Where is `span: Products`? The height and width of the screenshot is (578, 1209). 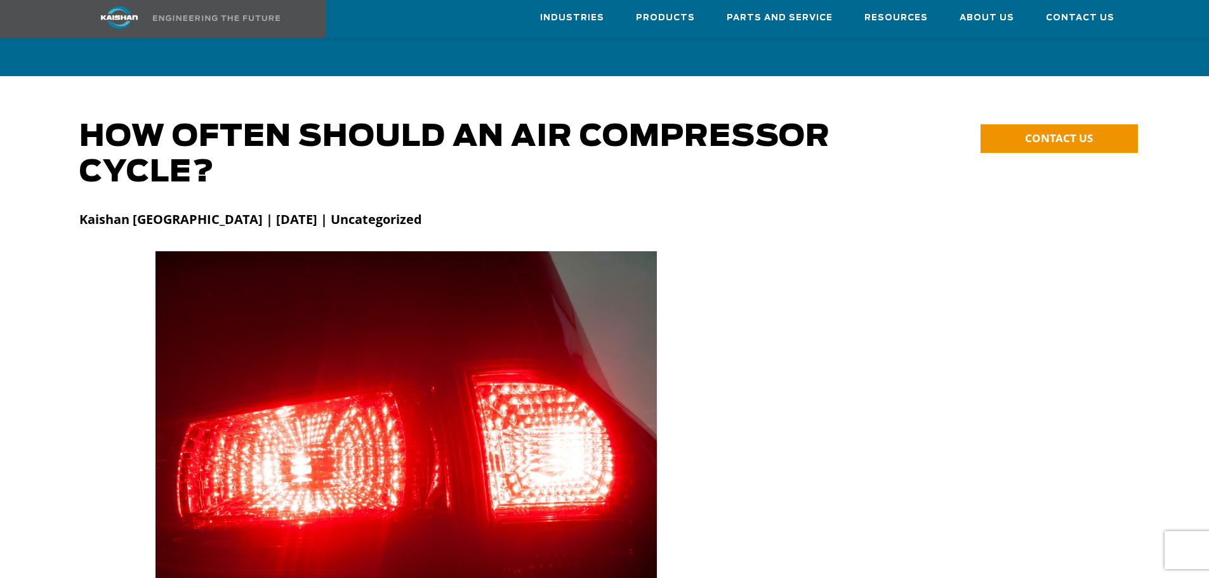
span: Products is located at coordinates (665, 18).